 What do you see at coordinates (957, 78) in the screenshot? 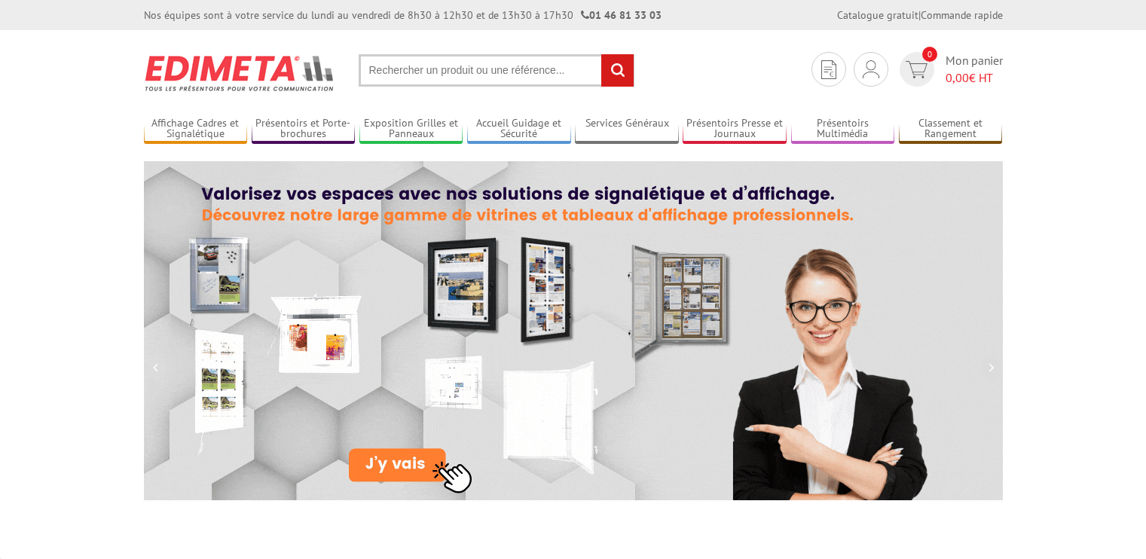
I see `span: 0,00` at bounding box center [957, 78].